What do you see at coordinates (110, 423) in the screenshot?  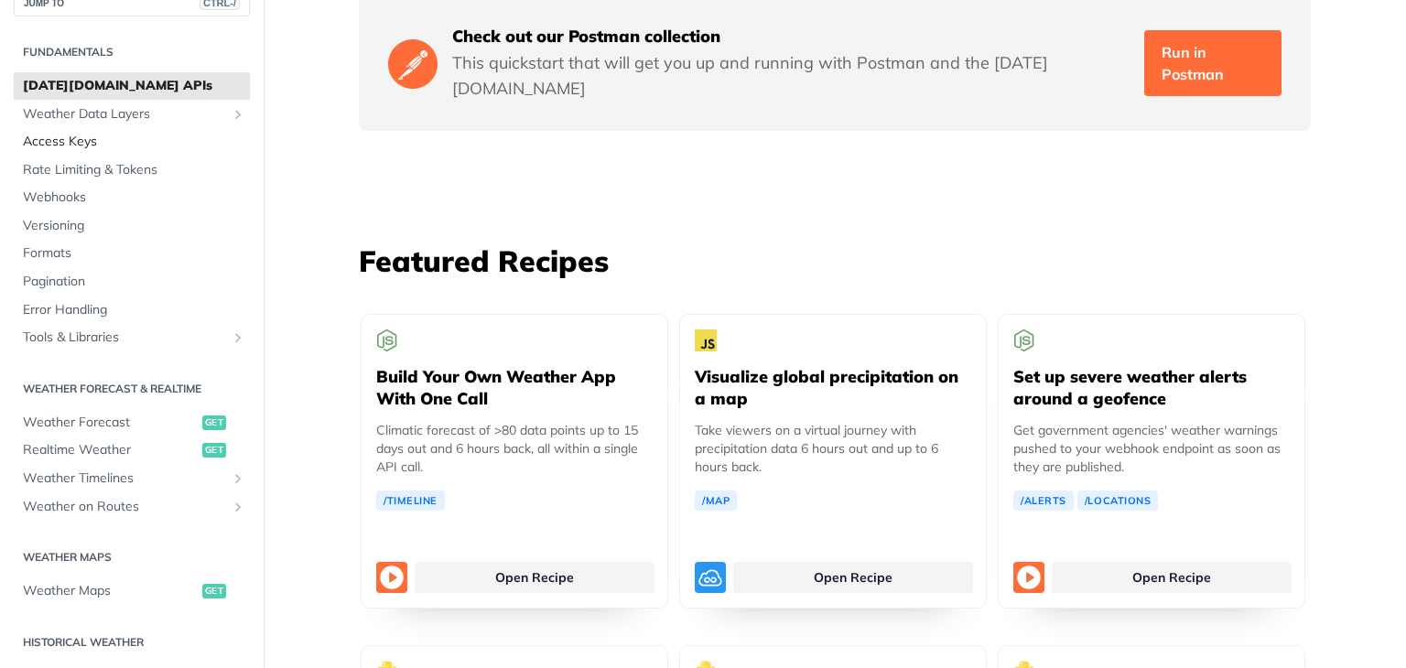 I see `span: Weather Forecast` at bounding box center [110, 423].